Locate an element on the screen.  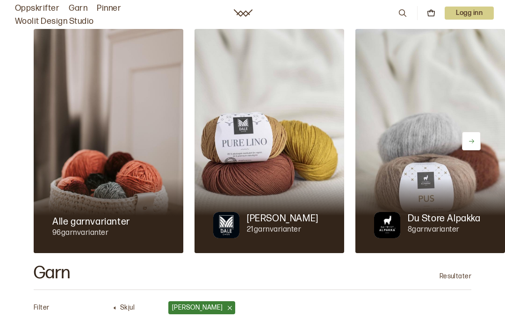
p: 96 garnvarianter is located at coordinates (91, 233).